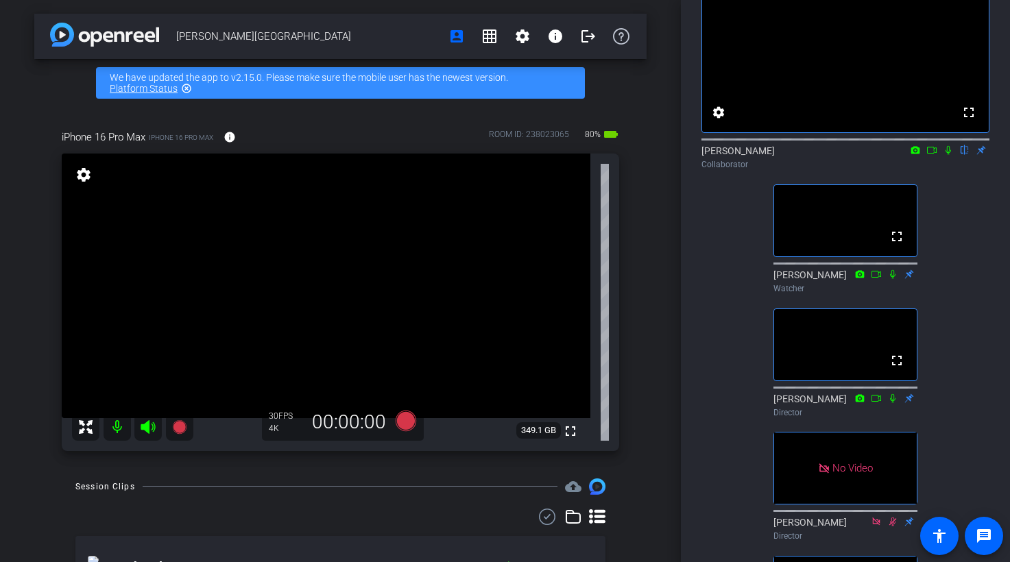 The height and width of the screenshot is (562, 1010). What do you see at coordinates (286, 416) in the screenshot?
I see `div: 30` at bounding box center [286, 416].